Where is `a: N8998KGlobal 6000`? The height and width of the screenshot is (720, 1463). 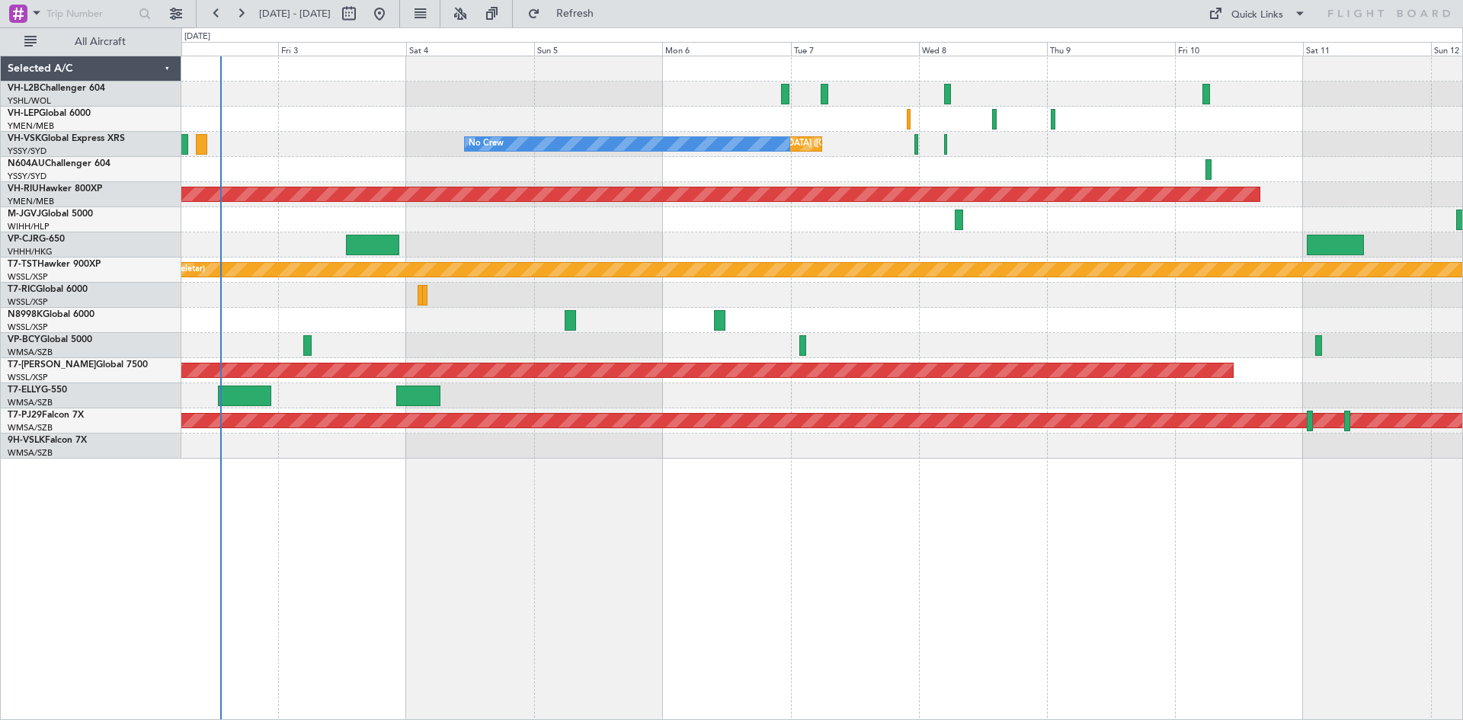 a: N8998KGlobal 6000 is located at coordinates (51, 315).